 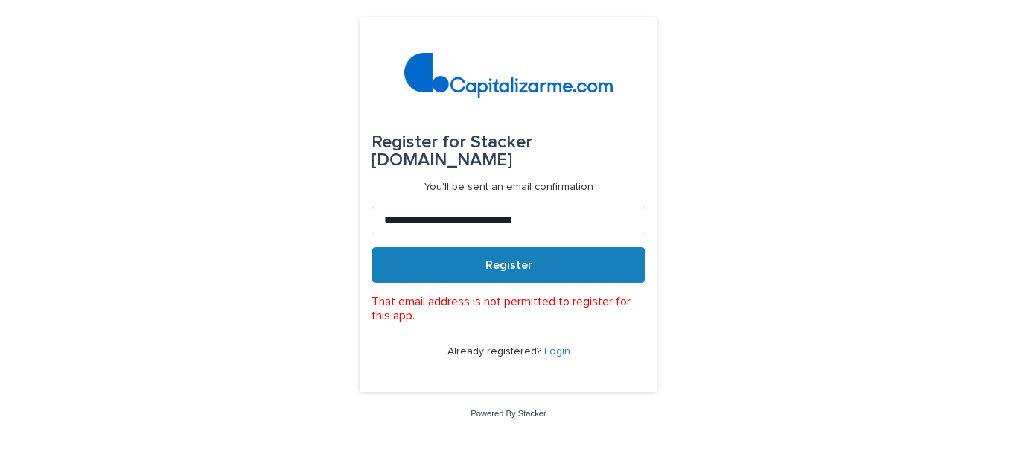 I want to click on span: Register, so click(x=508, y=265).